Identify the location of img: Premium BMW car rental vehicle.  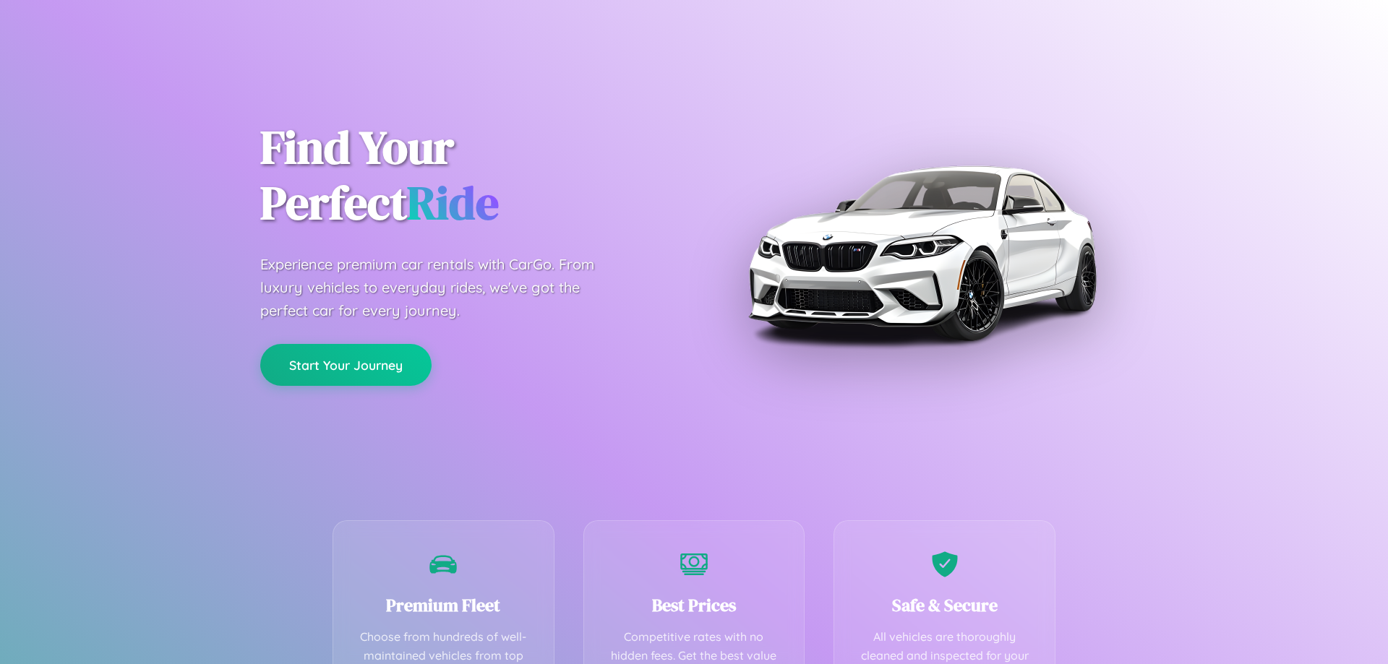
(922, 253).